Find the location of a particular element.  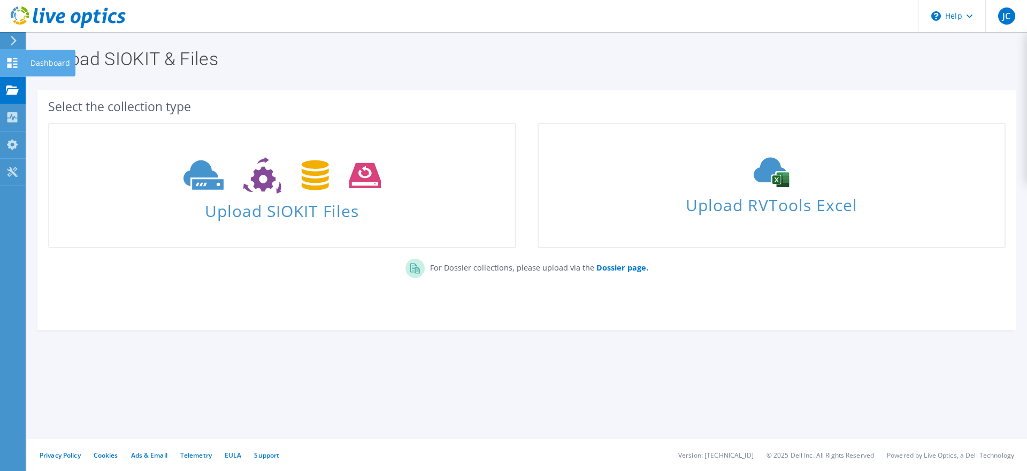

li: © 2025 Dell Inc. All Rights Reserved is located at coordinates (820, 455).